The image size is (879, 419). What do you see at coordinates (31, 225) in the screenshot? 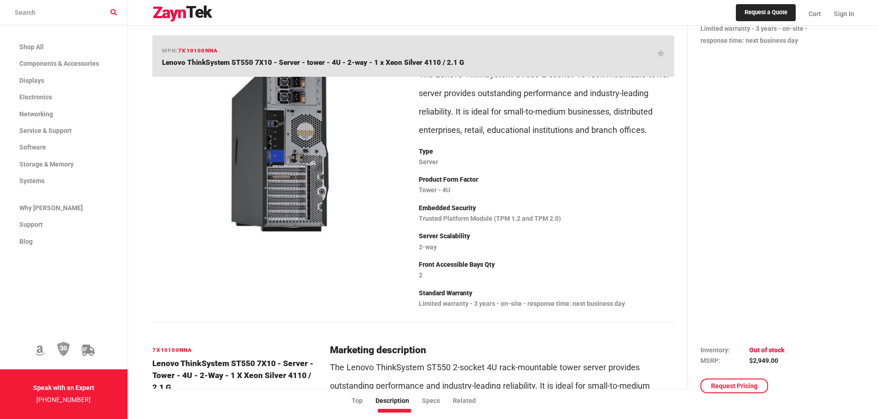
I see `span: Support` at bounding box center [31, 225].